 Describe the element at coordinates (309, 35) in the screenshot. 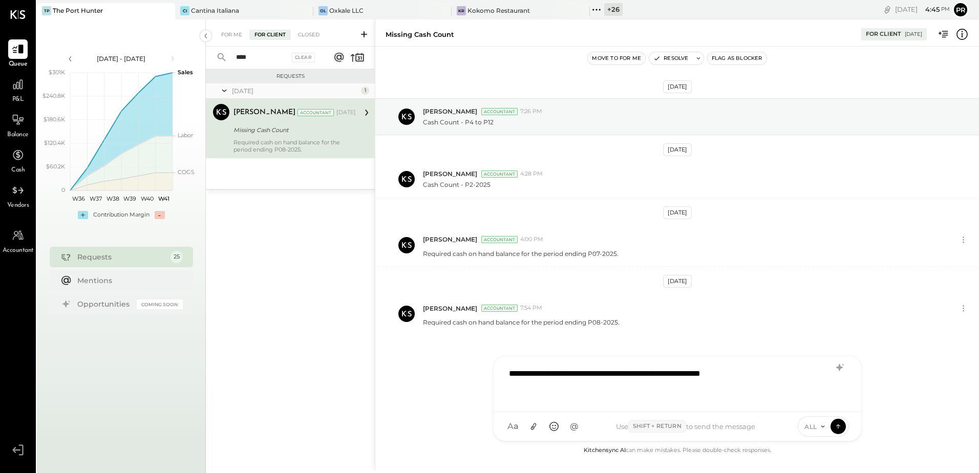

I see `div: Closed` at that location.